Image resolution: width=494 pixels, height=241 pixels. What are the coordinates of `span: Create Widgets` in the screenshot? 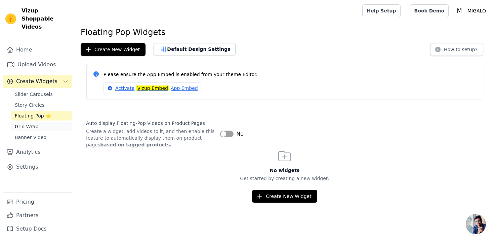 It's located at (37, 81).